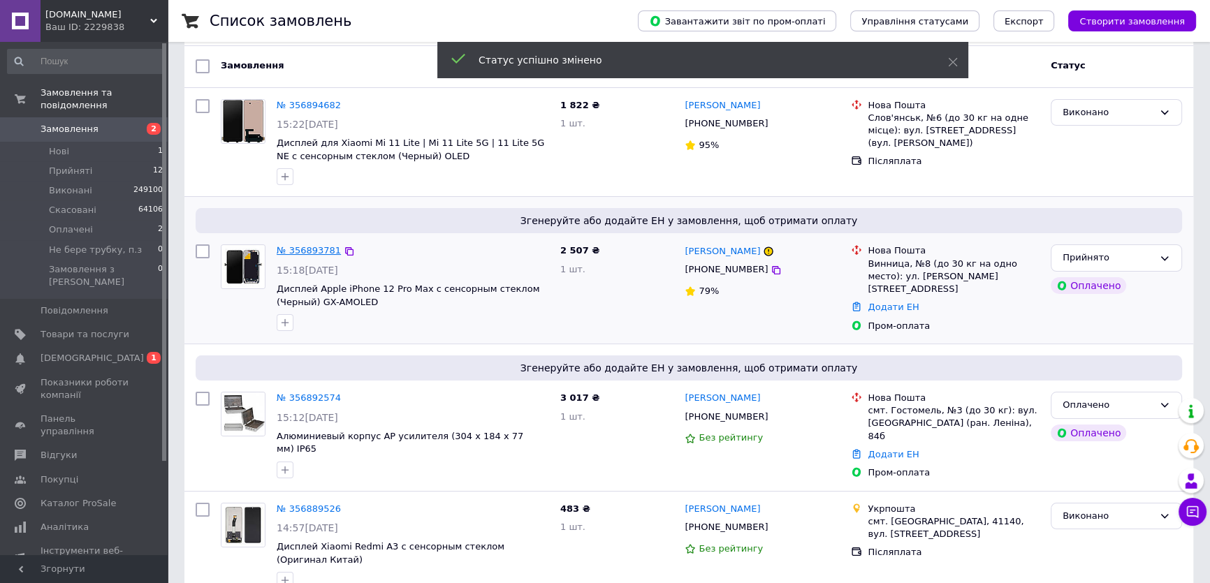 The image size is (1210, 583). I want to click on div: Статус успішно змінено, so click(696, 60).